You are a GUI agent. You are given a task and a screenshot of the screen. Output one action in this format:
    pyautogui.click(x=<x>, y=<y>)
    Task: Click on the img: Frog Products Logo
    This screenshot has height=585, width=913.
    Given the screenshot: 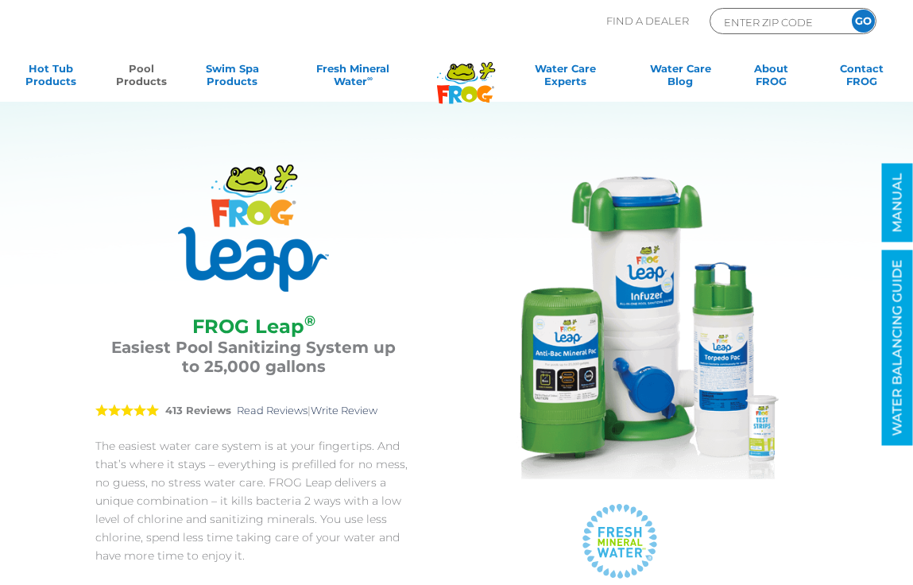 What is the action you would take?
    pyautogui.click(x=466, y=72)
    